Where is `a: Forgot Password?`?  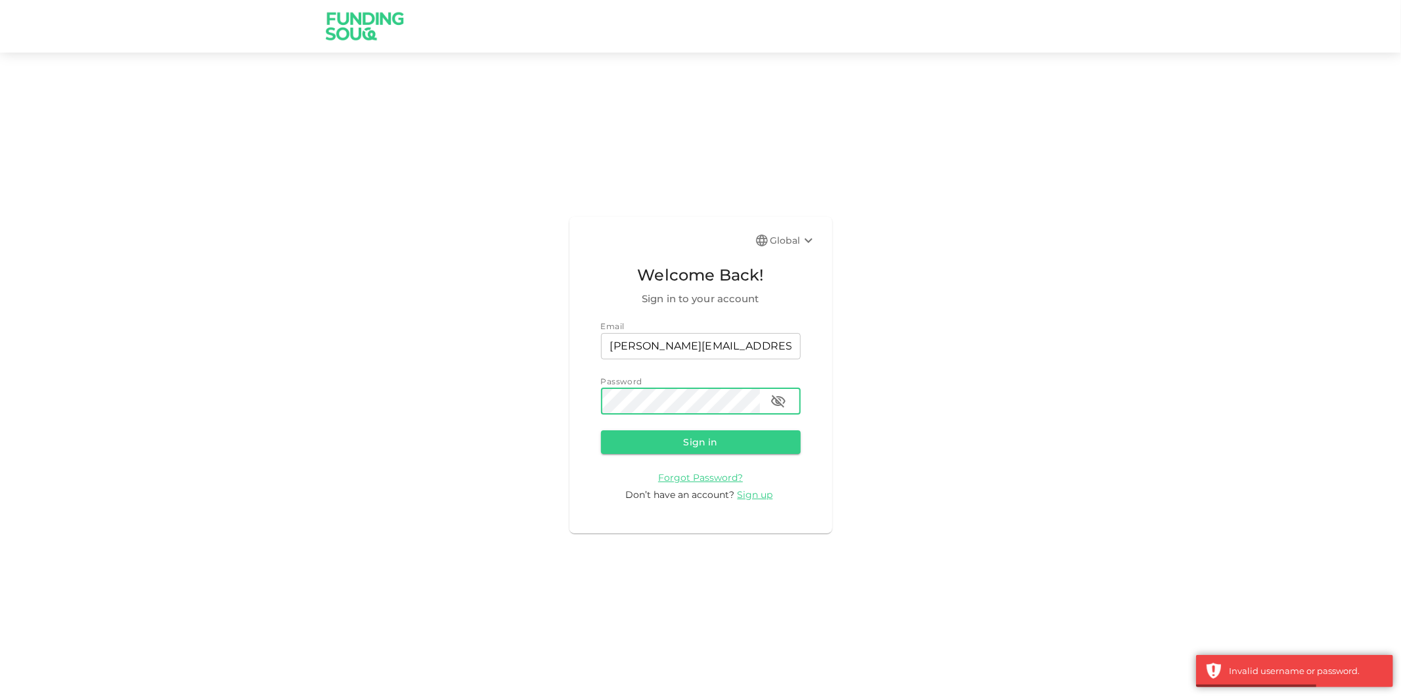 a: Forgot Password? is located at coordinates (700, 477).